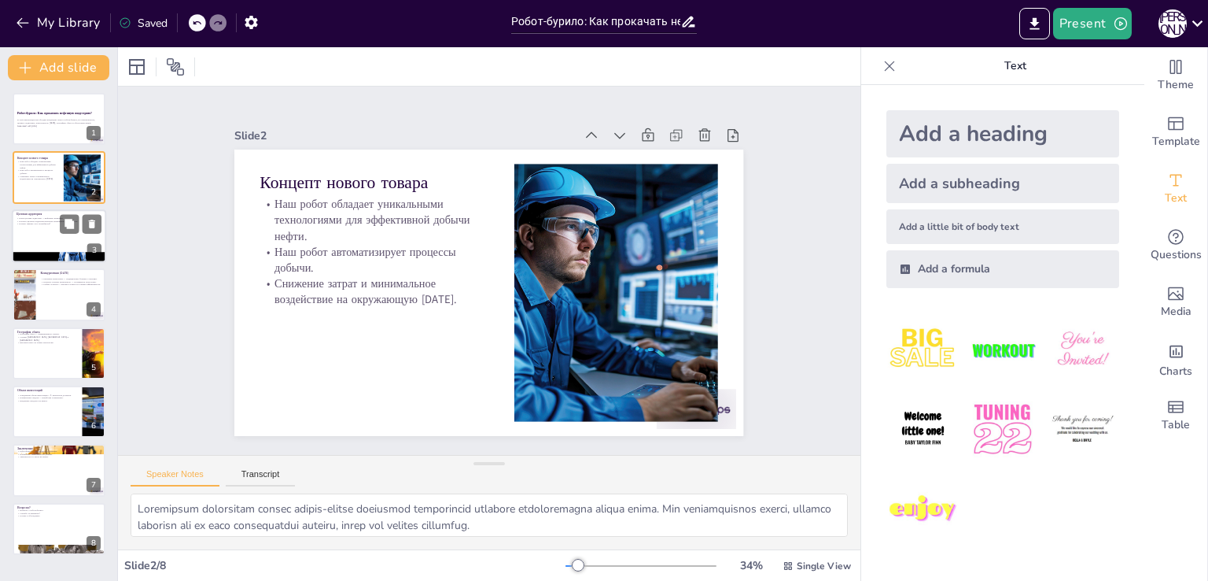 The image size is (1208, 581). Describe the element at coordinates (47, 395) in the screenshot. I see `p: Ожидаемый объем инвестиций — 5 миллионов долларов.` at that location.